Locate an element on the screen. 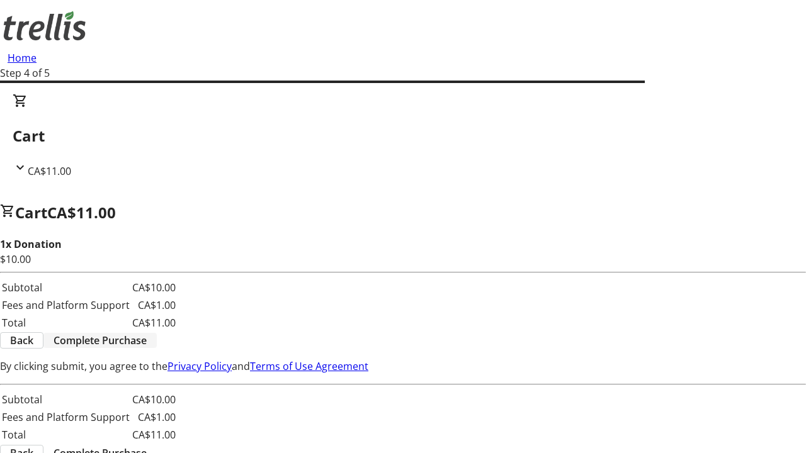 The height and width of the screenshot is (453, 806). h2: Cart is located at coordinates (403, 136).